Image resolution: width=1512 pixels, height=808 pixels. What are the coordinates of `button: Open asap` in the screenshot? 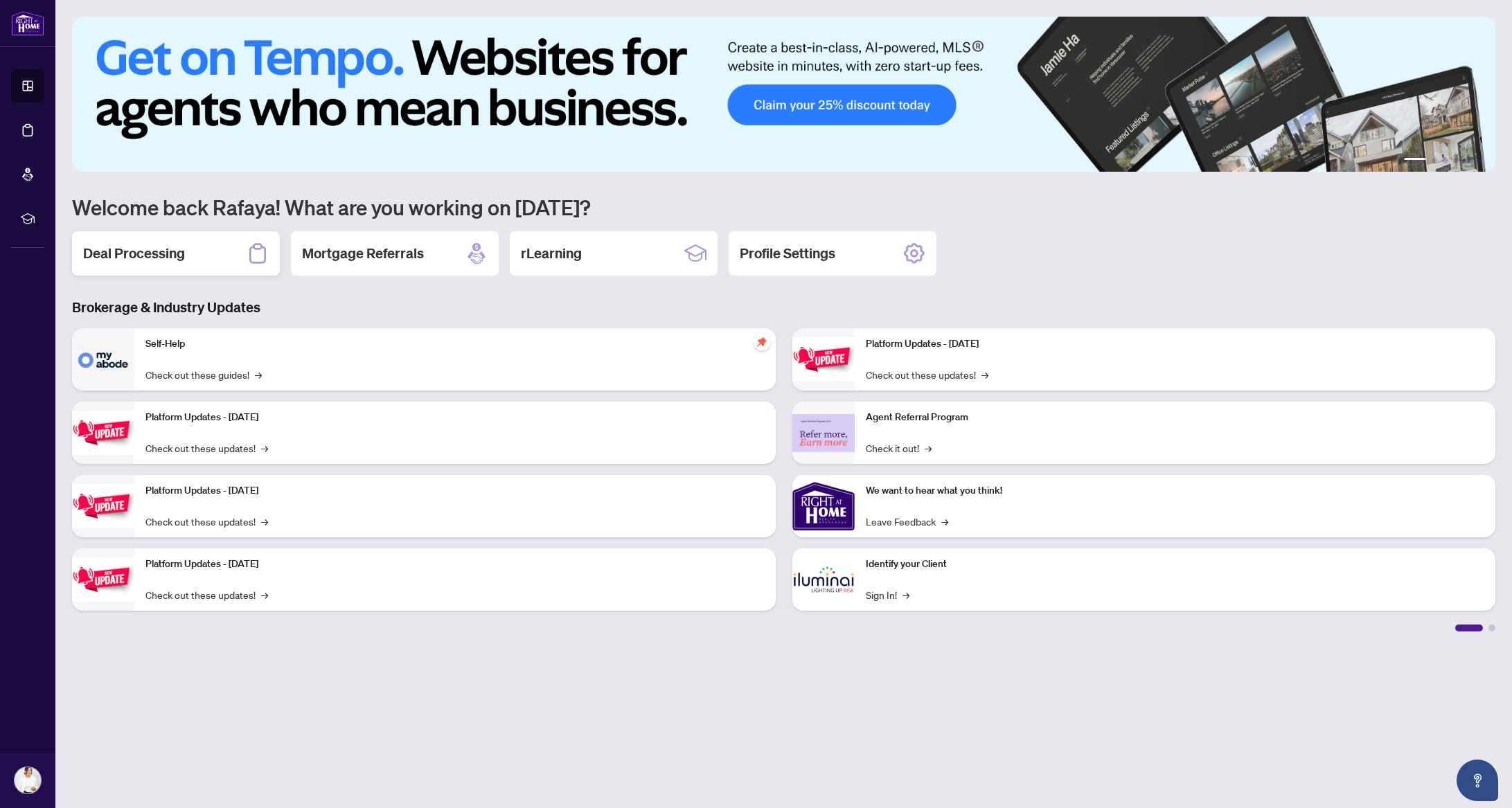 It's located at (1477, 780).